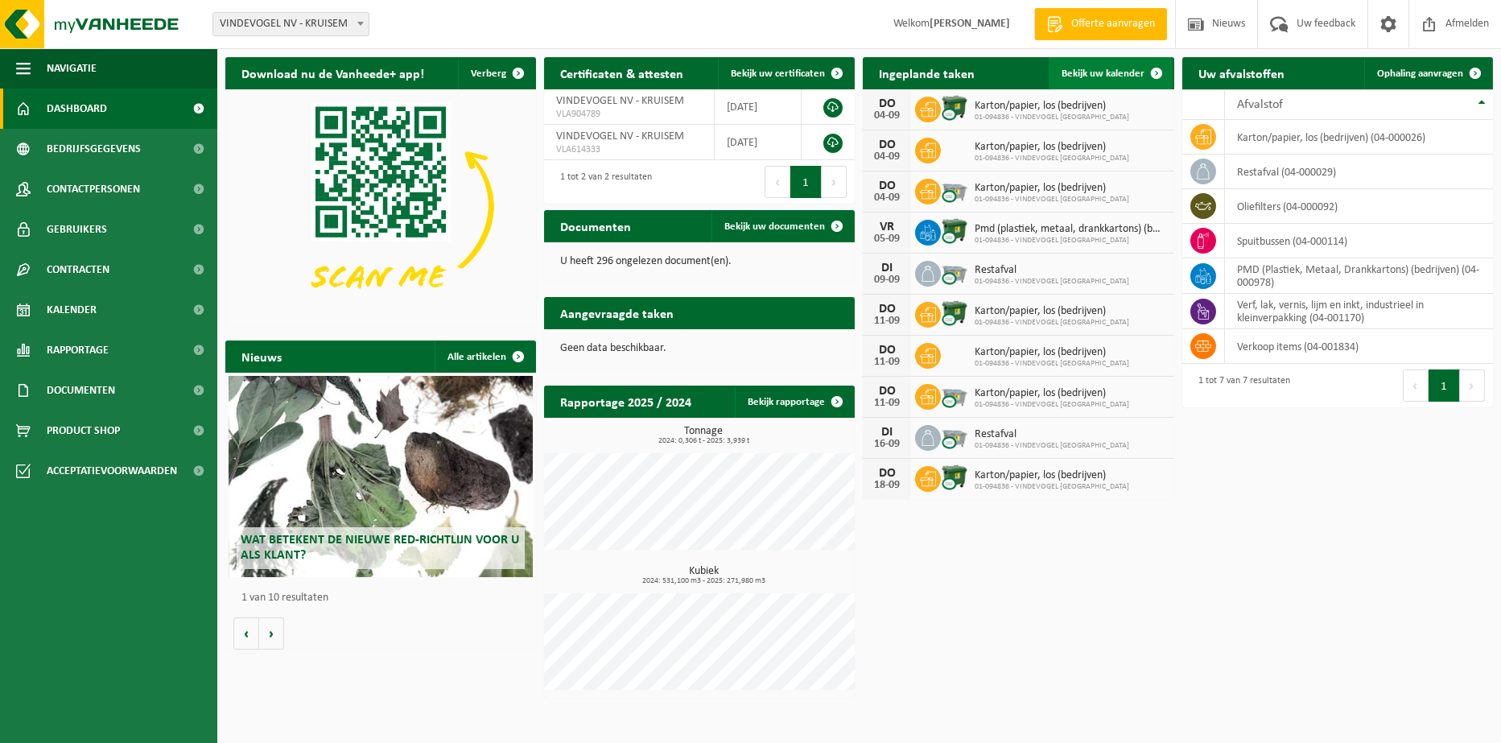  I want to click on td: PMD (Plastiek, Metaal, Drankkartons) (bedrijven) (04-000978), so click(1359, 276).